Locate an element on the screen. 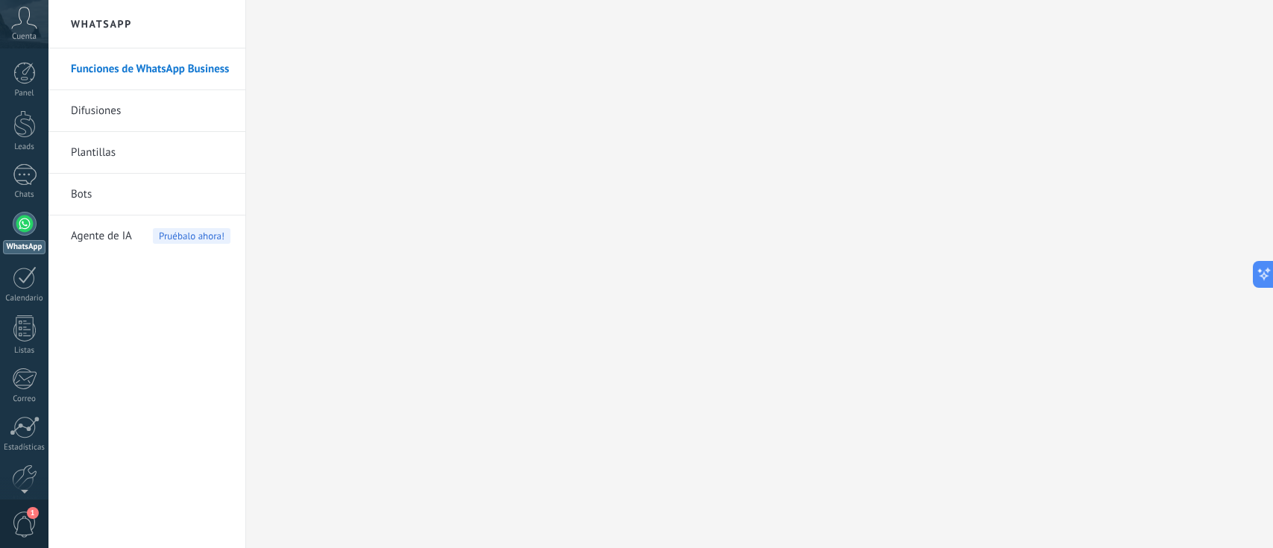 This screenshot has width=1273, height=548. div: Leads is located at coordinates (25, 147).